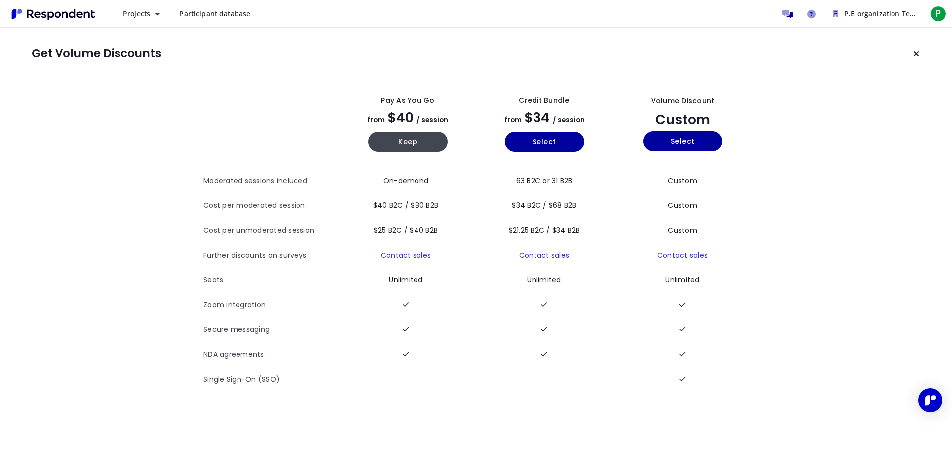  What do you see at coordinates (271, 354) in the screenshot?
I see `th: NDA agreements` at bounding box center [271, 354].